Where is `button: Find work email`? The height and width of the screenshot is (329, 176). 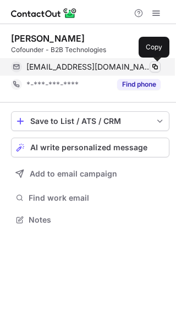 button: Find work email is located at coordinates (90, 198).